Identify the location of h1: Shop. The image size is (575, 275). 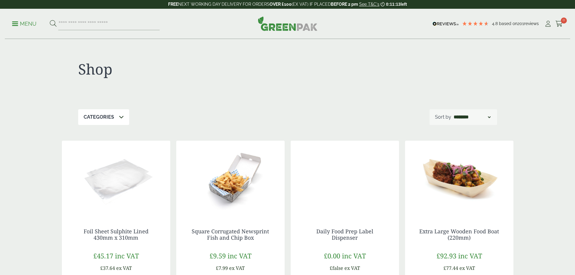
(183, 69).